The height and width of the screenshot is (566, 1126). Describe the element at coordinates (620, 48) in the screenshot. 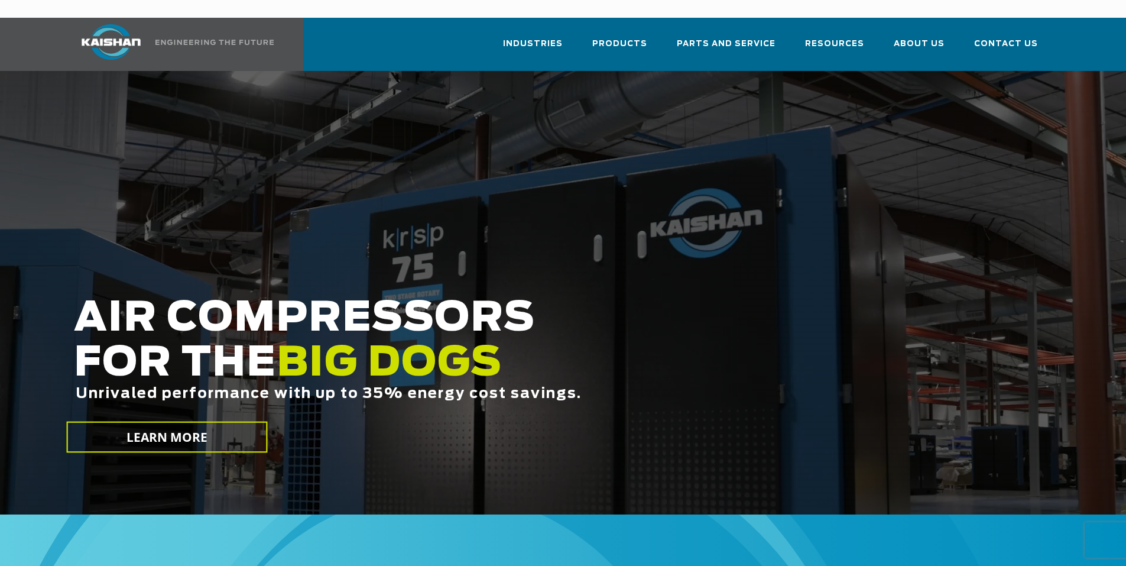

I see `a: Products` at that location.